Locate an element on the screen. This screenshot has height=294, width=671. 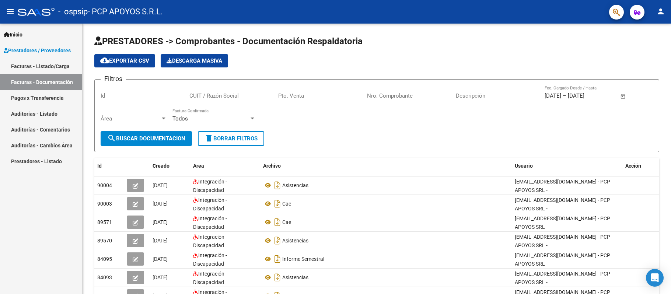
span: Acción is located at coordinates (633, 166).